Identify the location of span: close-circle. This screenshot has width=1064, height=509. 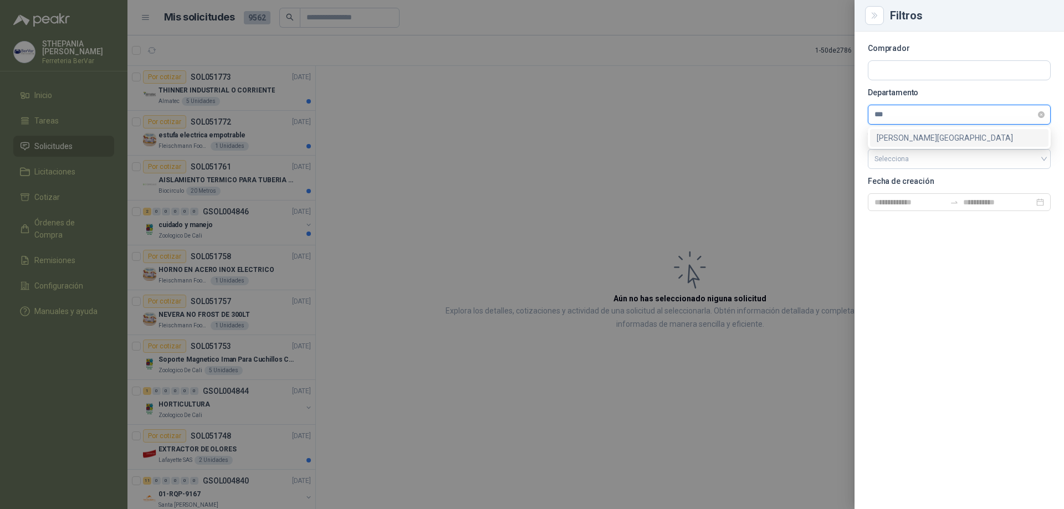
(1041, 115).